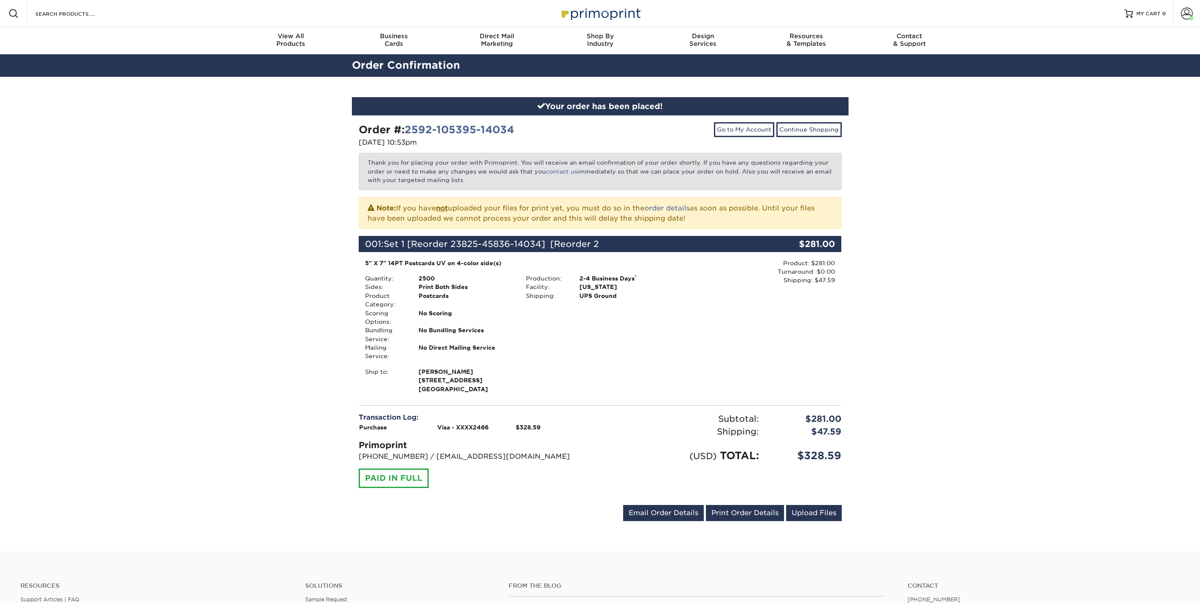 The height and width of the screenshot is (603, 1200). I want to click on a: Upload Files, so click(814, 513).